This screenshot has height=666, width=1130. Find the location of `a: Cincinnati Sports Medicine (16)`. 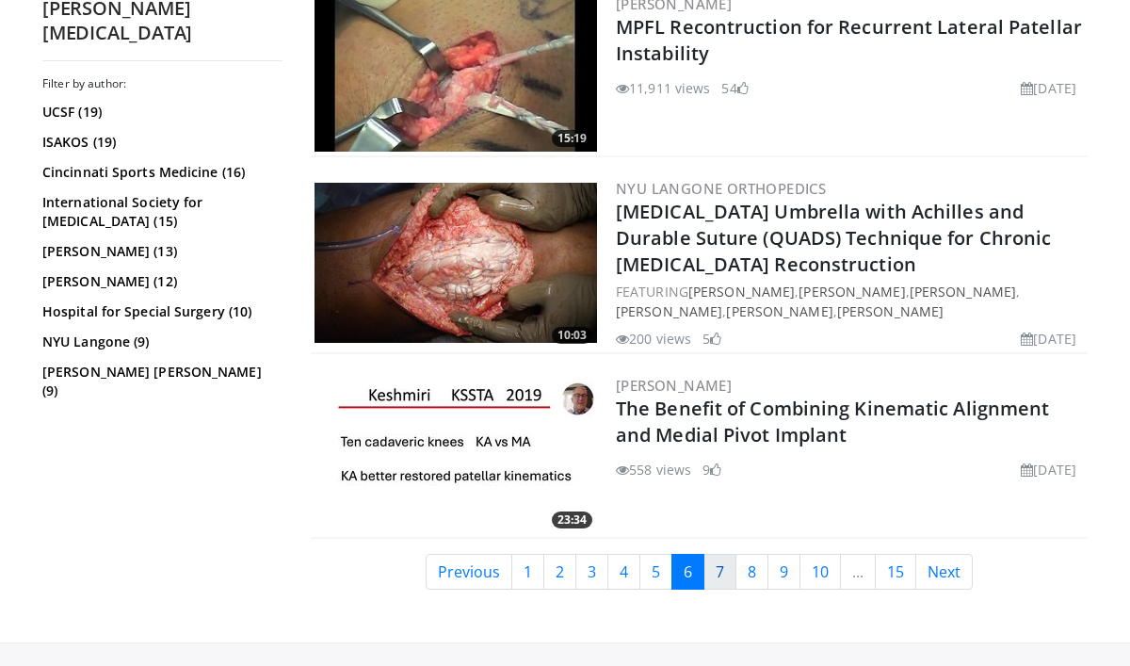

a: Cincinnati Sports Medicine (16) is located at coordinates (160, 172).